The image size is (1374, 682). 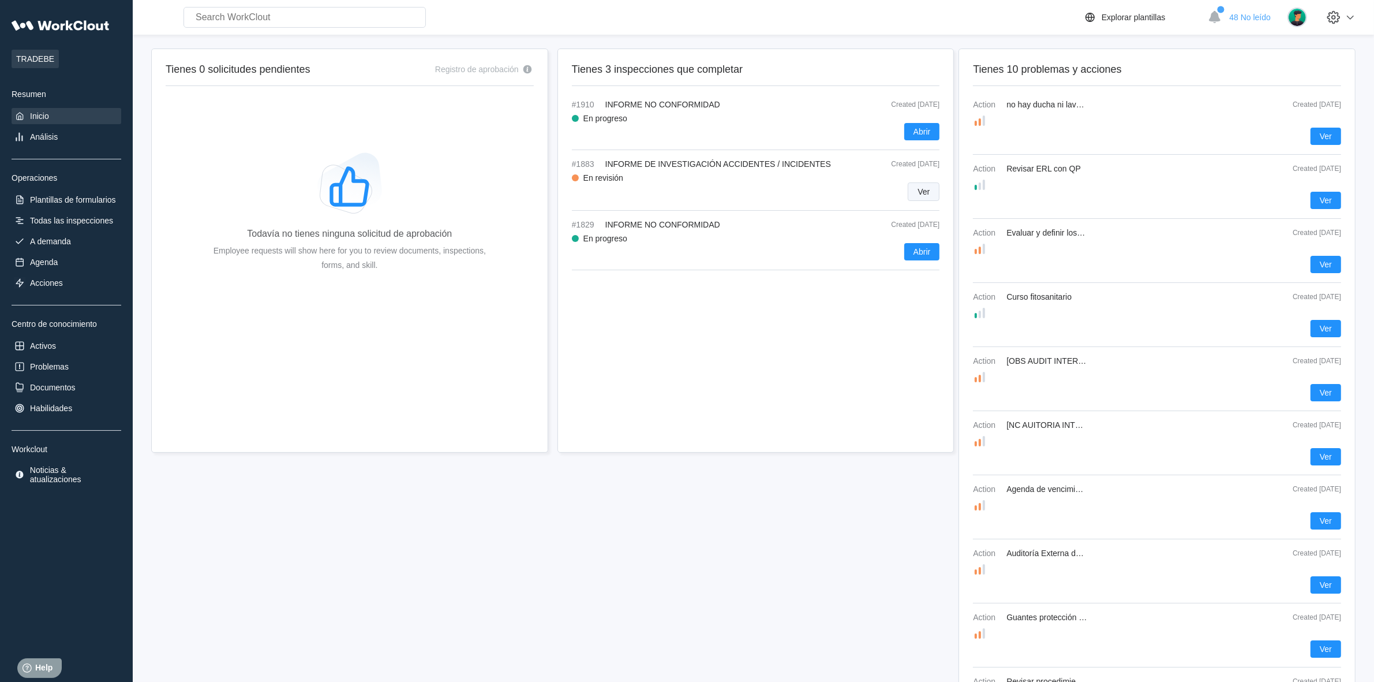 What do you see at coordinates (31, 14) in the screenshot?
I see `span: Help` at bounding box center [31, 14].